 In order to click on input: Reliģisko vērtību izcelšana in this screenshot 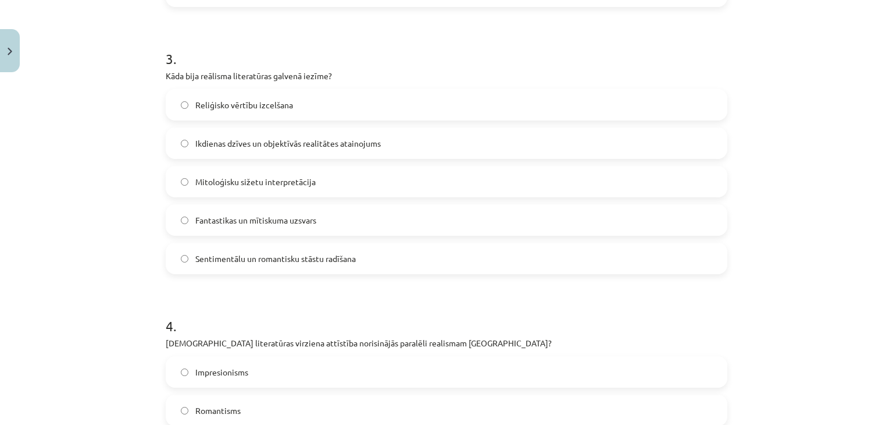, I will do `click(184, 105)`.